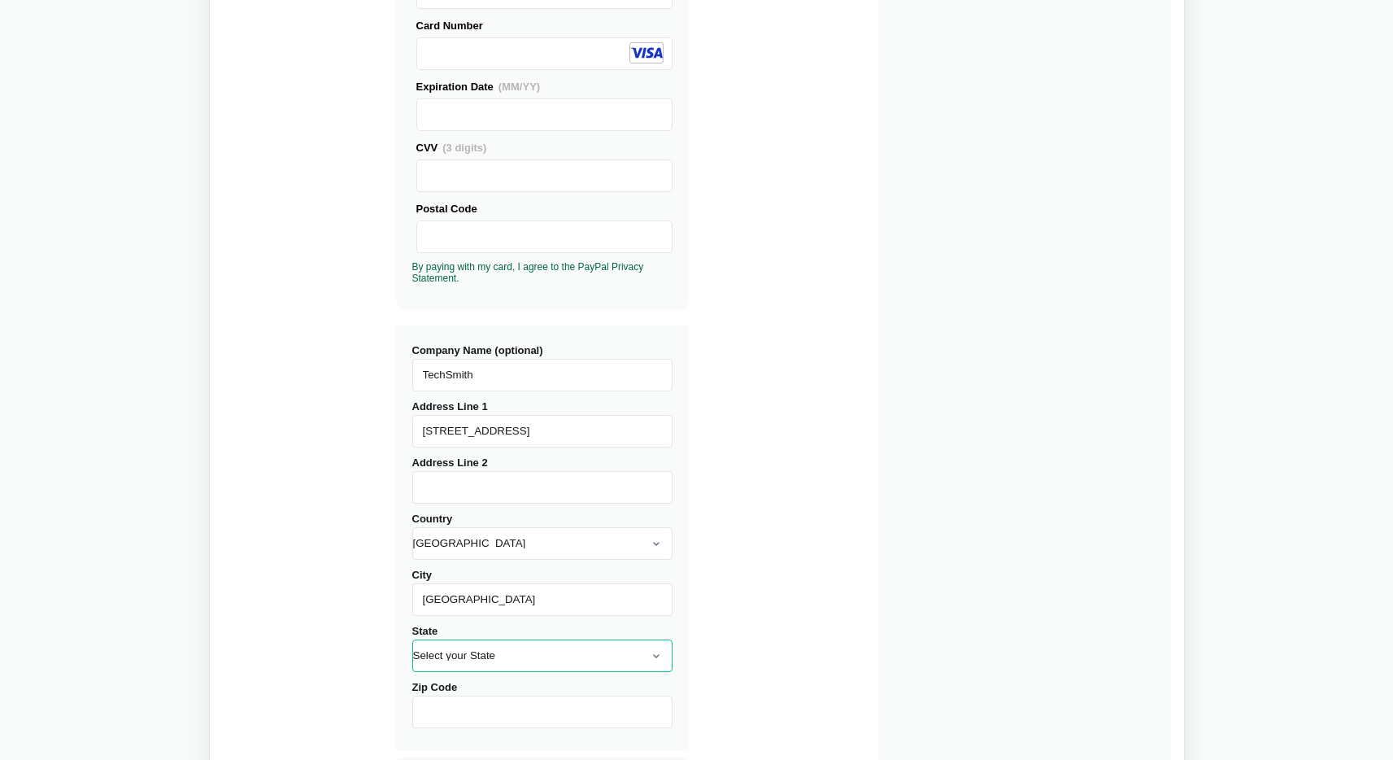 Image resolution: width=1393 pixels, height=760 pixels. What do you see at coordinates (543, 592) in the screenshot?
I see `label: City` at bounding box center [543, 592].